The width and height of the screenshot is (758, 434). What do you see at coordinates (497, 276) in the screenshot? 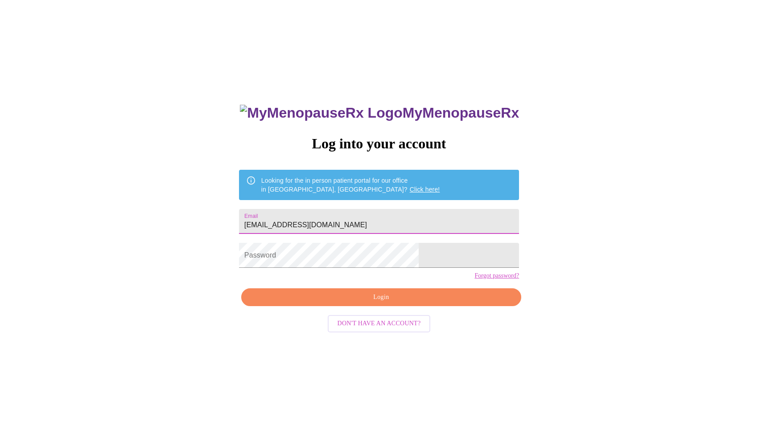
I see `a: Forgot password?` at bounding box center [497, 276].